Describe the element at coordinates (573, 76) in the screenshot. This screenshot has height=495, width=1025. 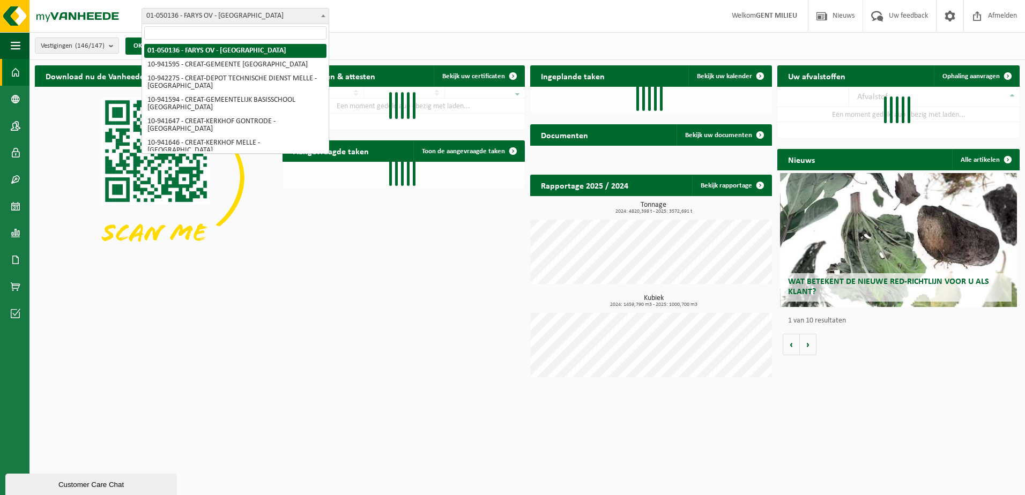
I see `h2: Ingeplande taken` at that location.